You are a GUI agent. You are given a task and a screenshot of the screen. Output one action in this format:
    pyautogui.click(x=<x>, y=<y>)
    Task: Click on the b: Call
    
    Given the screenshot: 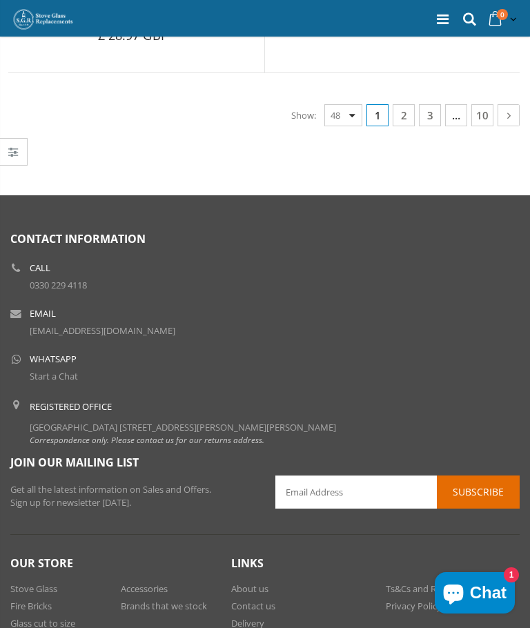 What is the action you would take?
    pyautogui.click(x=40, y=268)
    